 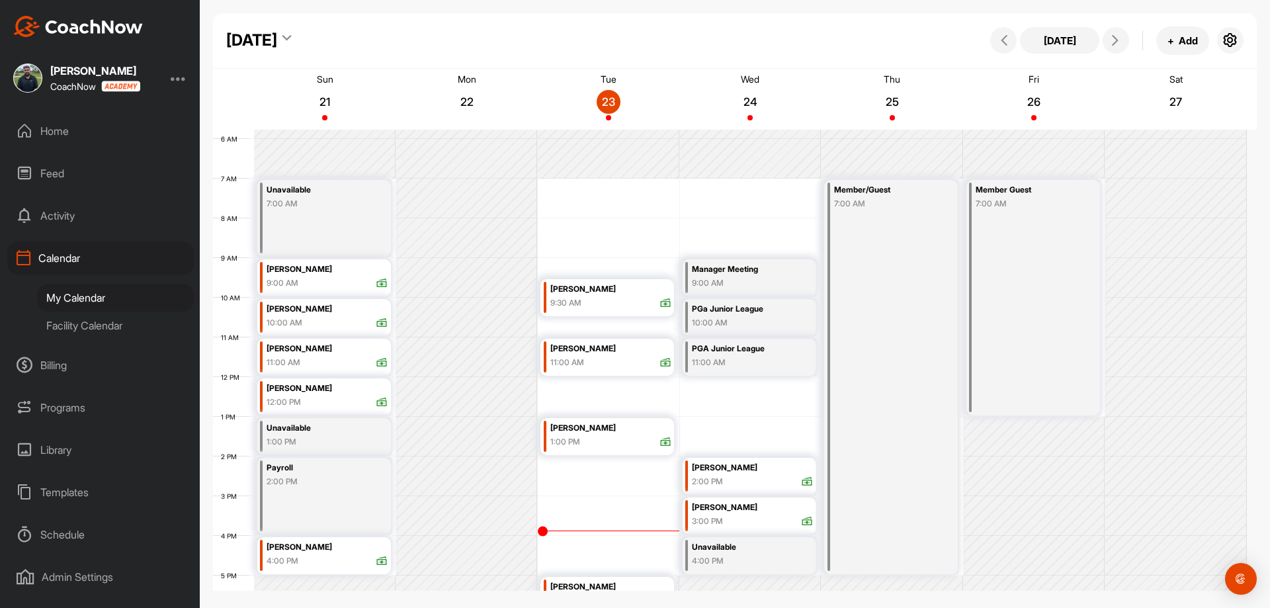 I want to click on div: 7 AM, so click(x=231, y=179).